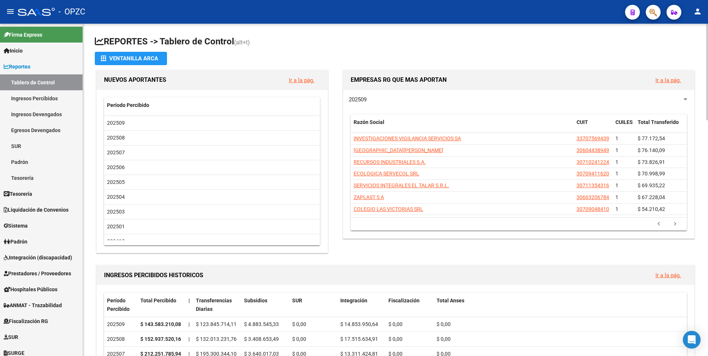 This screenshot has height=356, width=708. I want to click on datatable-header-cell: Transferencias Diarias, so click(217, 305).